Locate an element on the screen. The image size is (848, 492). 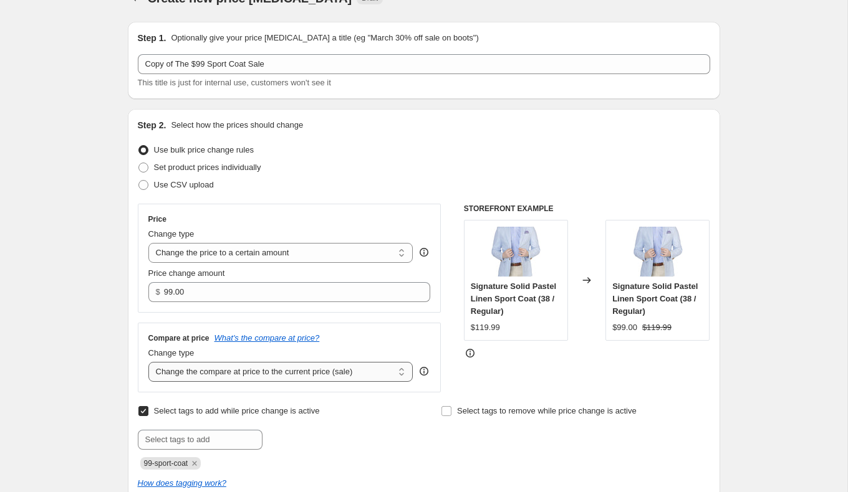
h3: Compare at price is located at coordinates (179, 338).